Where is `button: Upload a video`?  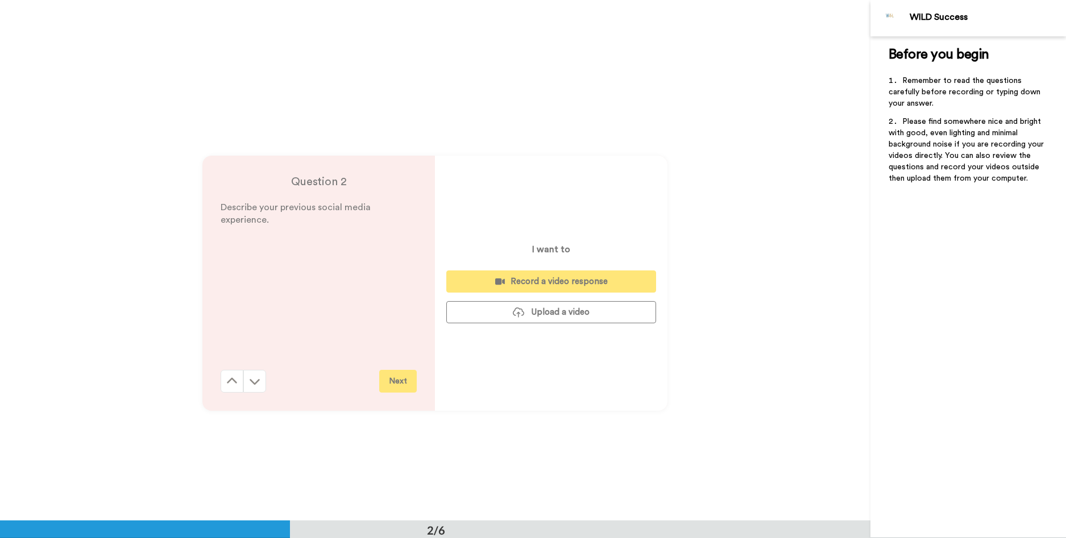 button: Upload a video is located at coordinates (551, 312).